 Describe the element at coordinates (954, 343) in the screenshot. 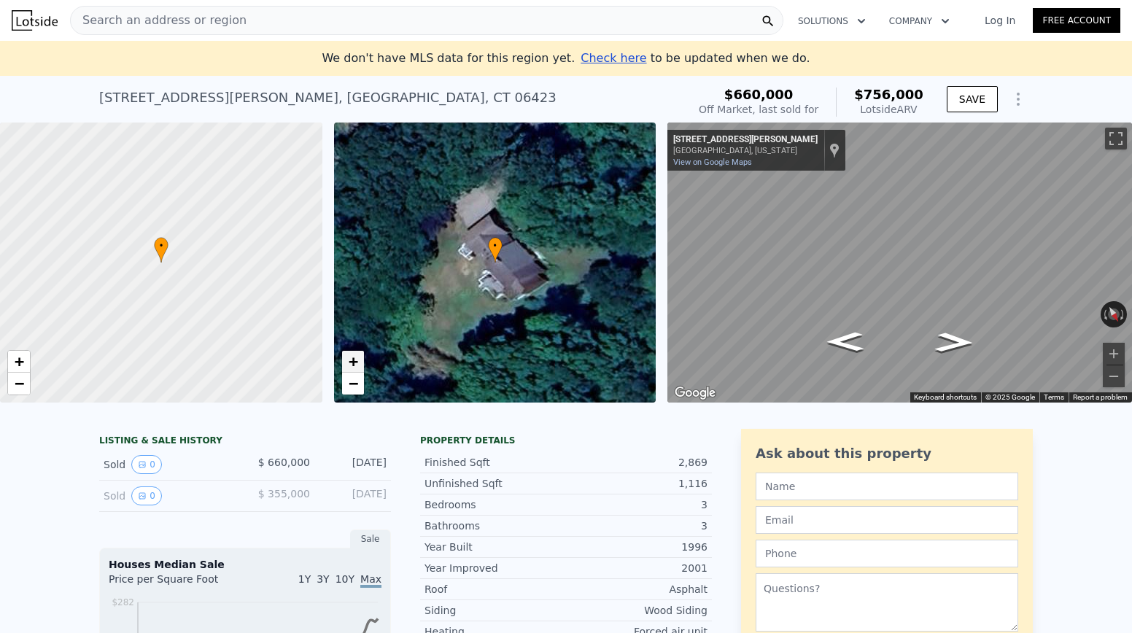

I see `path: Go Northwest, Beebe Rd` at that location.